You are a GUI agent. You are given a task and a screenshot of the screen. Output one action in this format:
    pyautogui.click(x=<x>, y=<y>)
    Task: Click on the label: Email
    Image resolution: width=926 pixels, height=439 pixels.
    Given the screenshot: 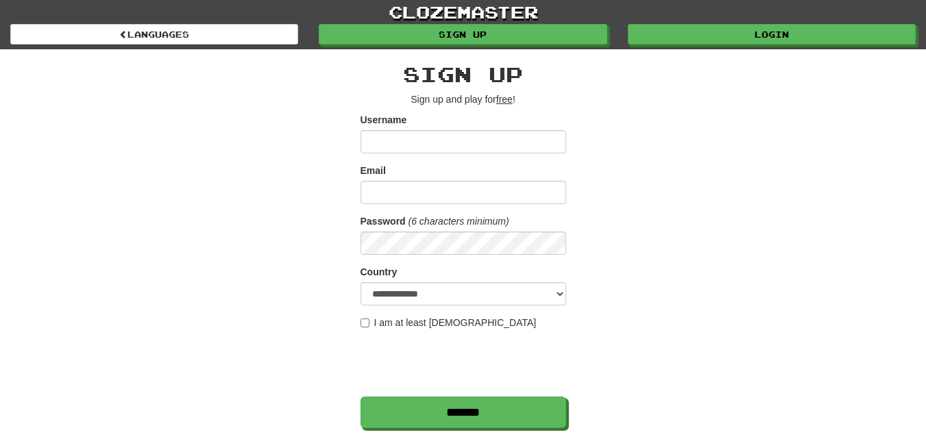 What is the action you would take?
    pyautogui.click(x=373, y=171)
    